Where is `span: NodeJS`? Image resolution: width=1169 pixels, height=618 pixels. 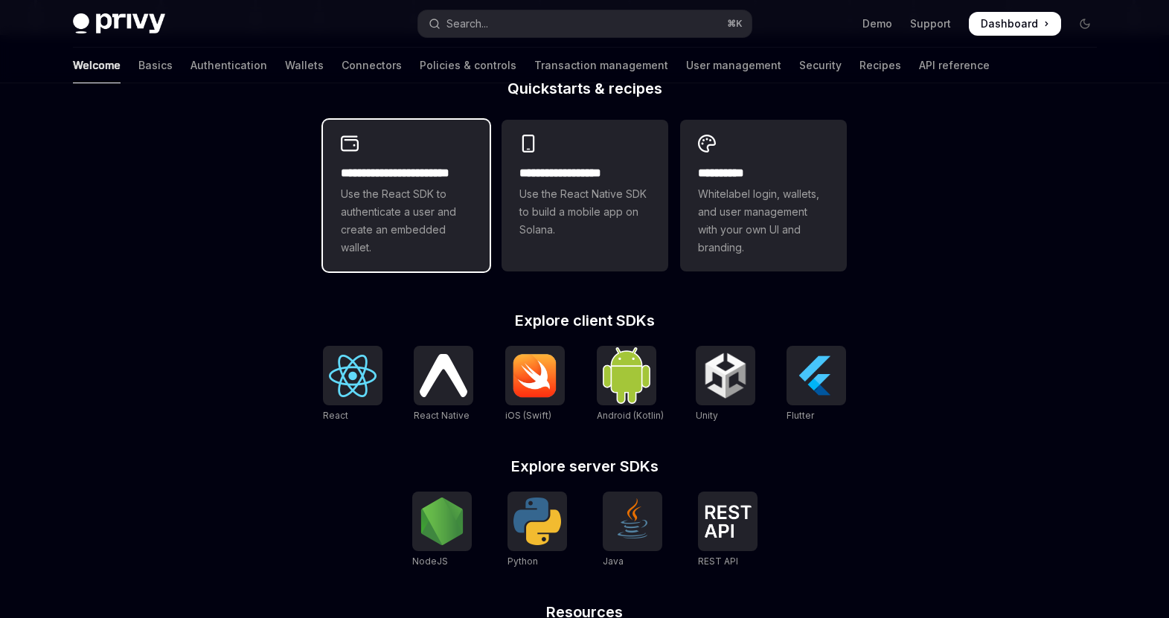 span: NodeJS is located at coordinates (430, 561).